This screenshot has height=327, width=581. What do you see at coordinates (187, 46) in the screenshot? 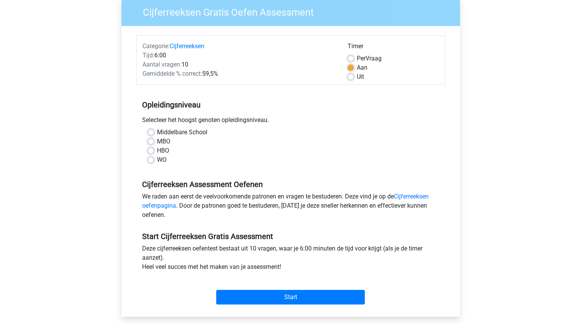
I see `a: Cijferreeksen` at bounding box center [187, 46].